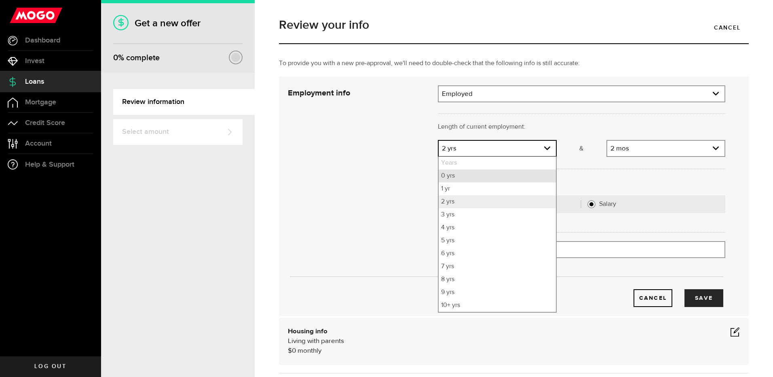 The image size is (773, 377). What do you see at coordinates (42, 40) in the screenshot?
I see `span: Dashboard` at bounding box center [42, 40].